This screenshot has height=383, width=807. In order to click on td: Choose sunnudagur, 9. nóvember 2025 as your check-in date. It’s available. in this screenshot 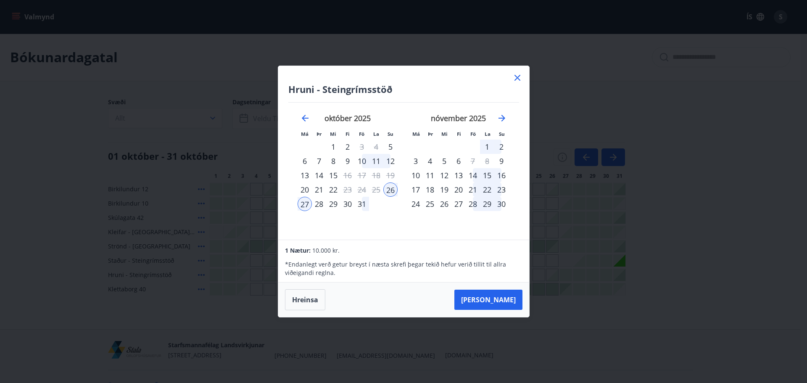, I will do `click(502, 161)`.